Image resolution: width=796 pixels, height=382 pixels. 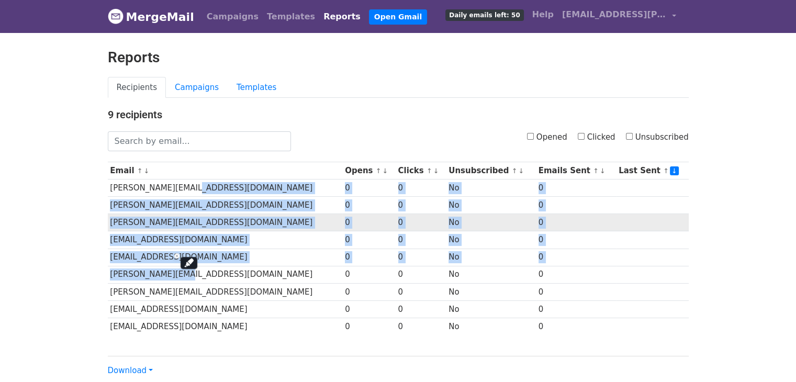 What do you see at coordinates (576, 171) in the screenshot?
I see `th: Emails Sent` at bounding box center [576, 171].